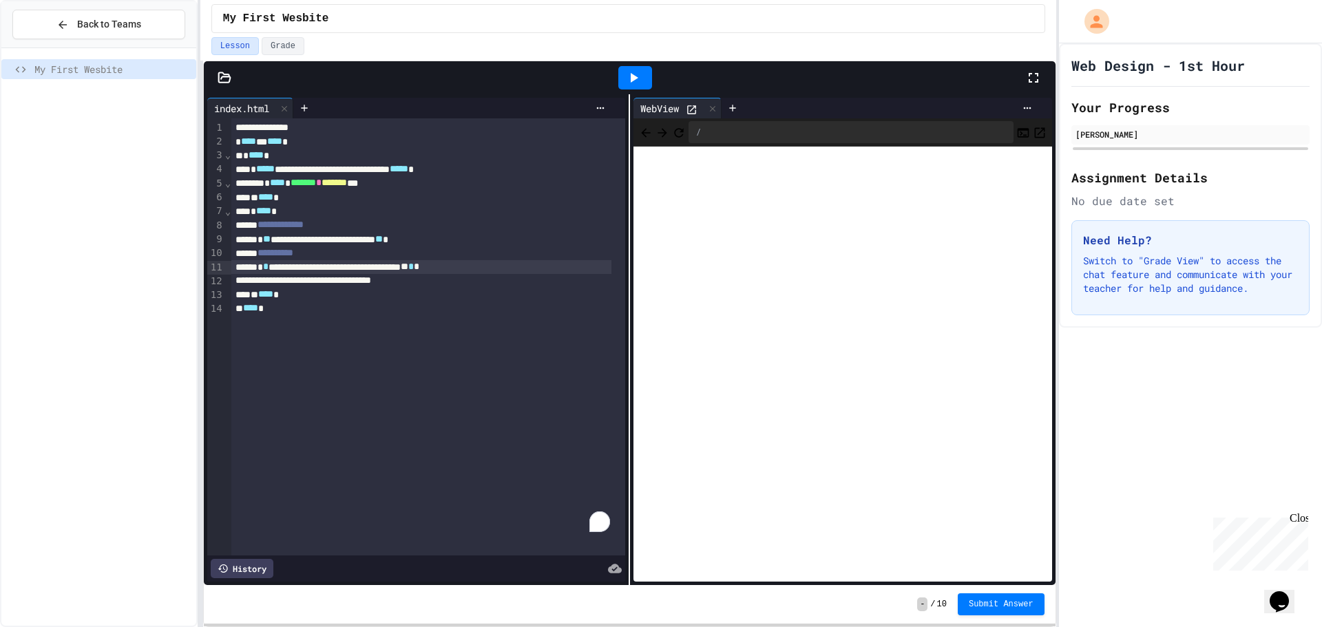 The height and width of the screenshot is (627, 1322). What do you see at coordinates (235, 46) in the screenshot?
I see `button: Lesson` at bounding box center [235, 46].